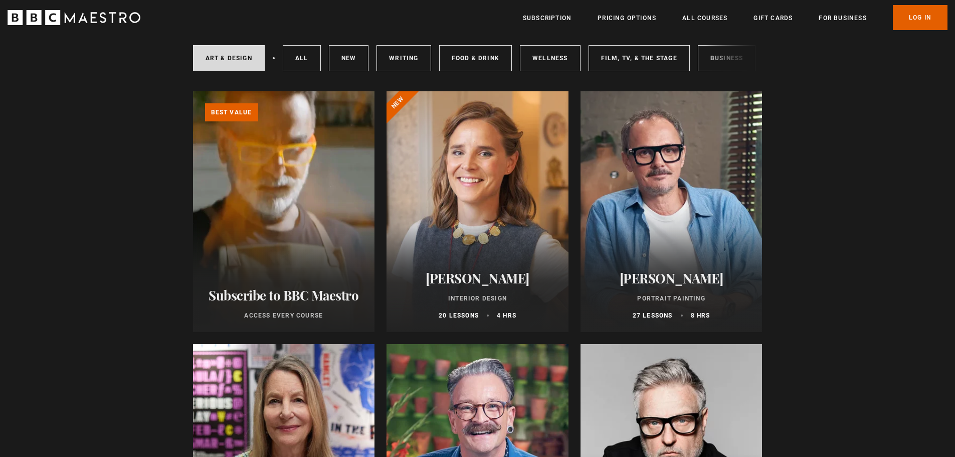 The height and width of the screenshot is (457, 955). Describe the element at coordinates (302, 58) in the screenshot. I see `a: All` at that location.